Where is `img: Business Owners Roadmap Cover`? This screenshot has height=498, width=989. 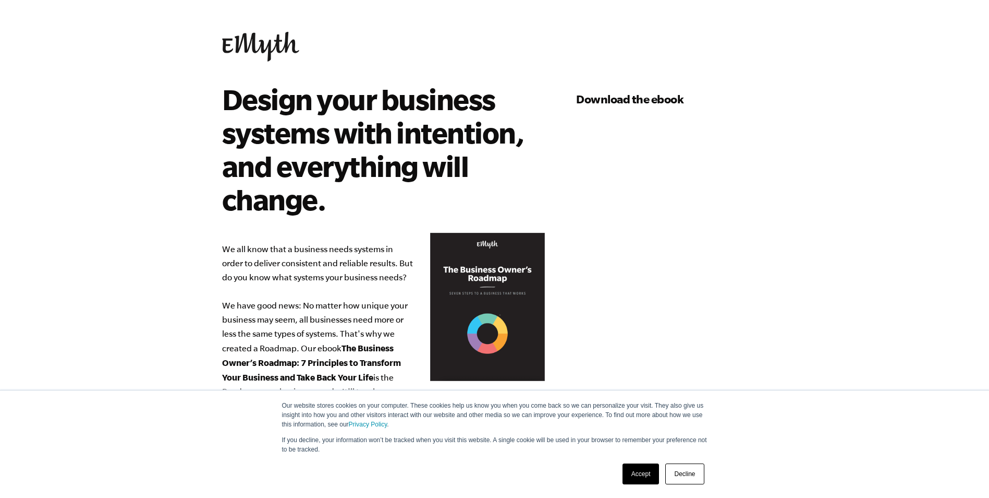 img: Business Owners Roadmap Cover is located at coordinates (488, 307).